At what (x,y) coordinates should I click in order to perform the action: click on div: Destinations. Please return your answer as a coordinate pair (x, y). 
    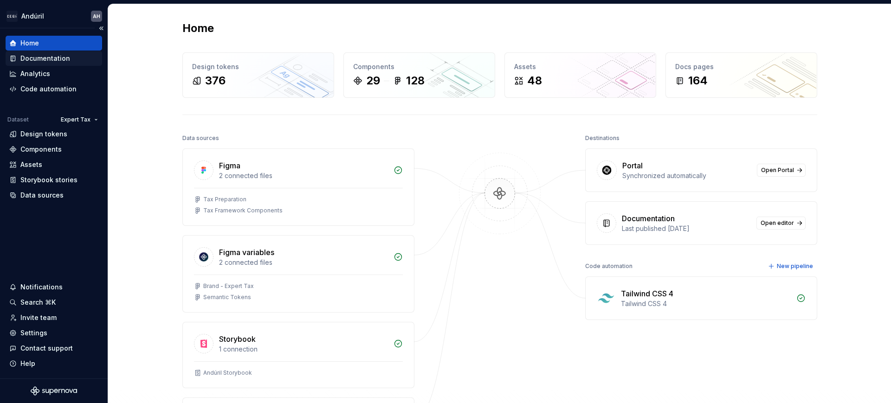
    Looking at the image, I should click on (602, 138).